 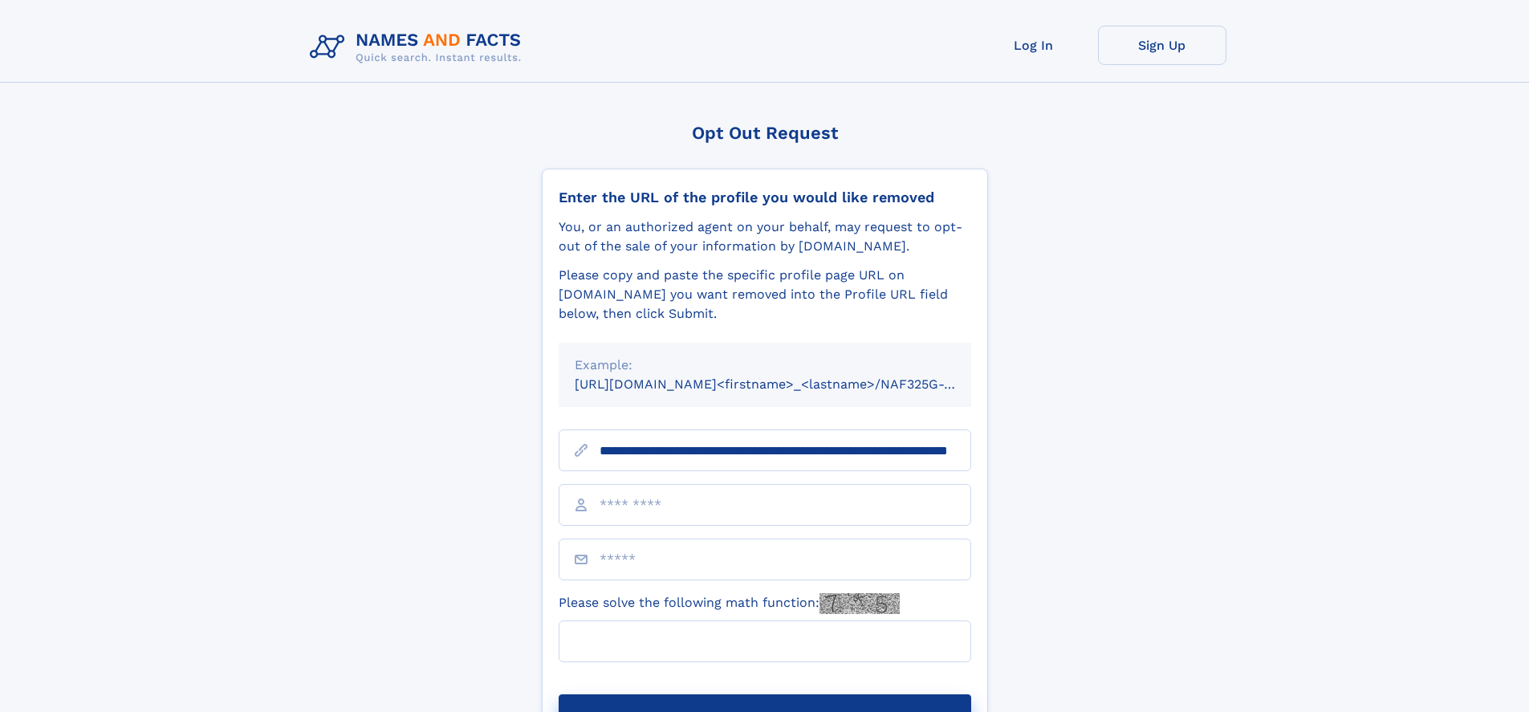 What do you see at coordinates (729, 604) in the screenshot?
I see `label: Please solve the following math function:` at bounding box center [729, 604].